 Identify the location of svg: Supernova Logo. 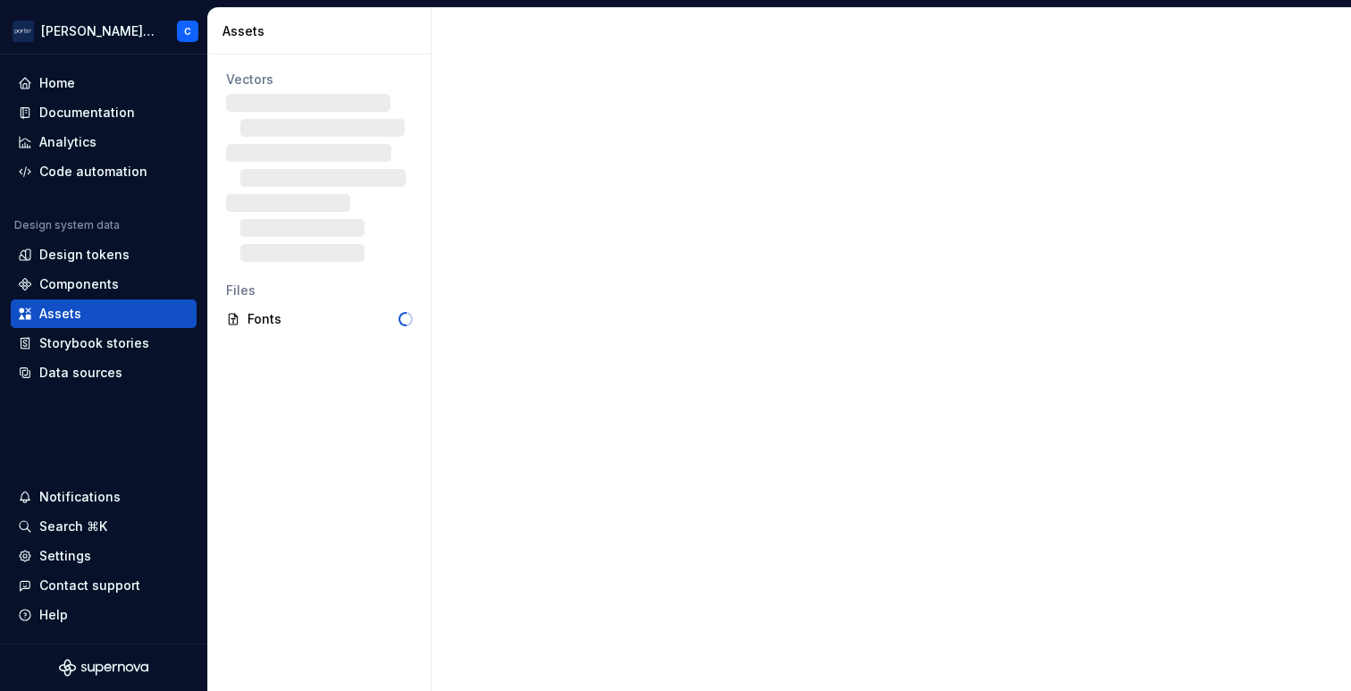
(104, 668).